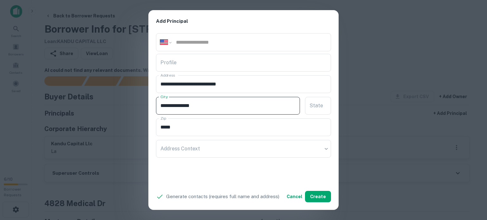 Image resolution: width=487 pixels, height=220 pixels. I want to click on button: Cancel, so click(295, 197).